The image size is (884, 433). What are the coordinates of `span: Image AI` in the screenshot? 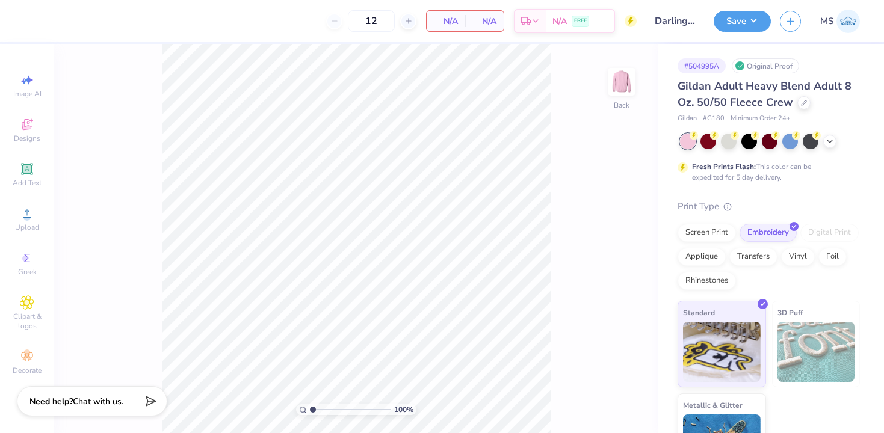 It's located at (27, 94).